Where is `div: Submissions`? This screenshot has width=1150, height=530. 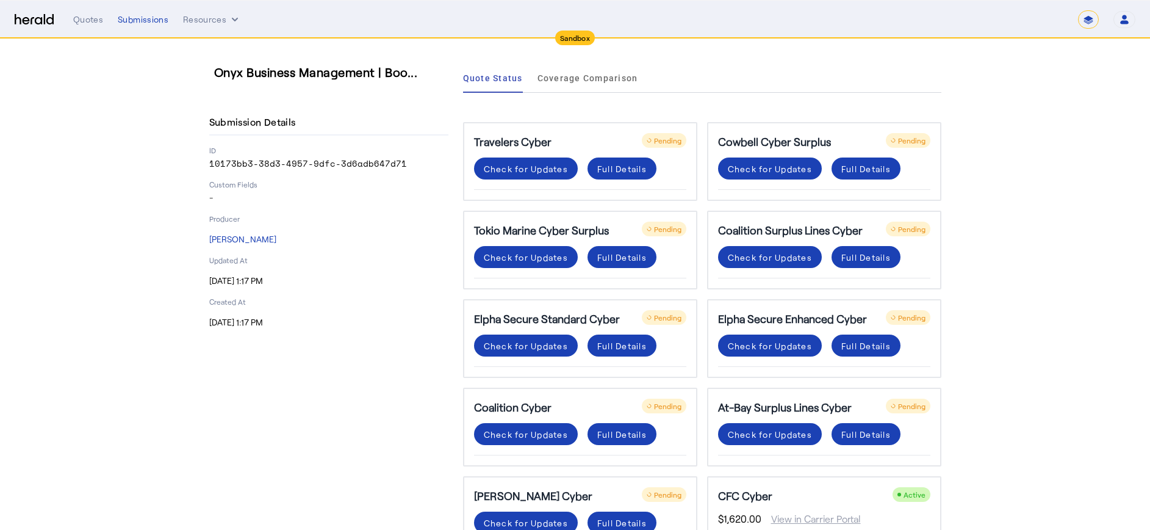
div: Submissions is located at coordinates (143, 20).